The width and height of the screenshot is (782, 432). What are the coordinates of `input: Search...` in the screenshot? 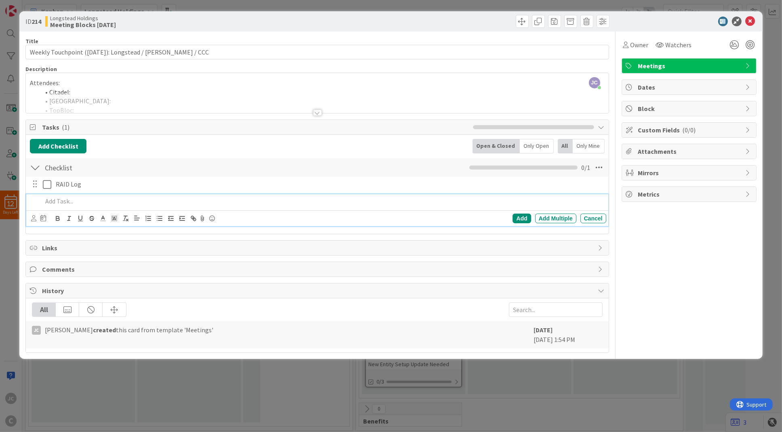 It's located at (556, 310).